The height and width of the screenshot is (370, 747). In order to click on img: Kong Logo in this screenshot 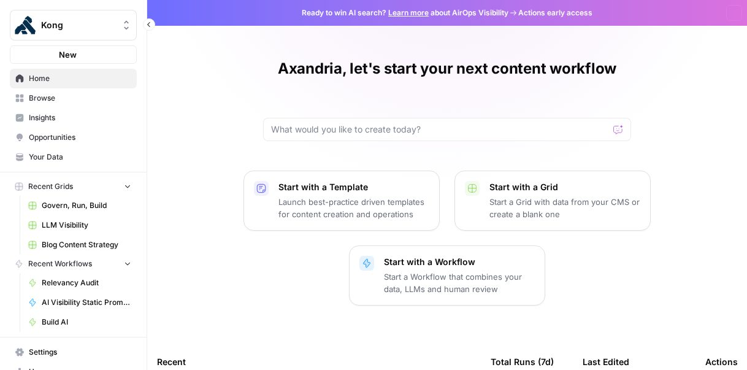, I will do `click(25, 25)`.